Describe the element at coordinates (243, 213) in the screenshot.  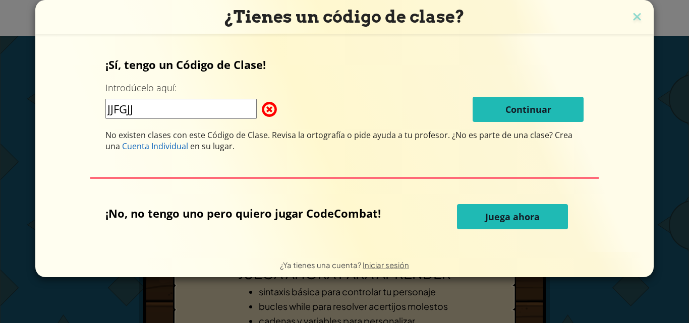
I see `font: ¡No, no tengo uno pero quiero jugar CodeCombat!` at that location.